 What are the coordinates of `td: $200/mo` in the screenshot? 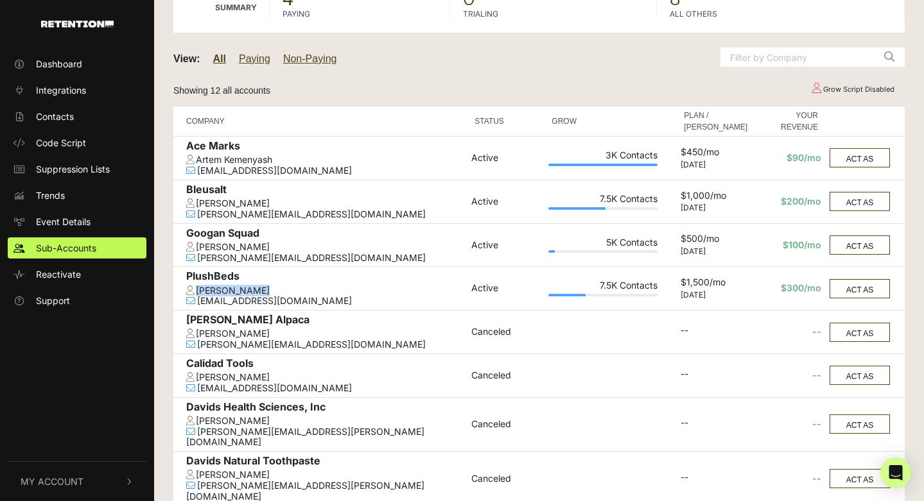 It's located at (789, 202).